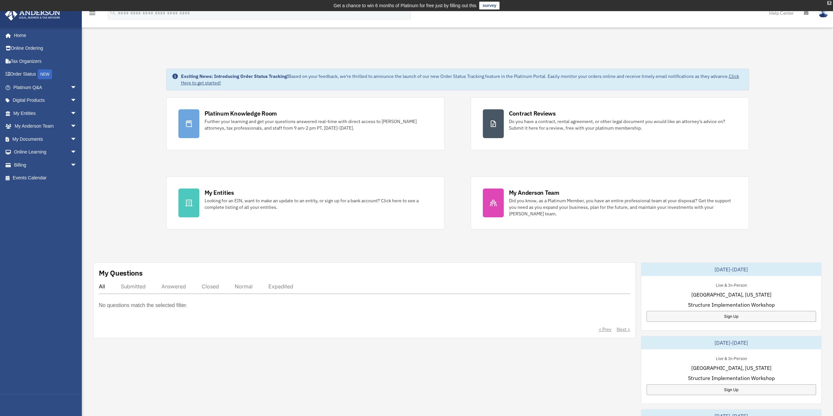 Image resolution: width=833 pixels, height=416 pixels. I want to click on a: Online Learningarrow_drop_down, so click(45, 152).